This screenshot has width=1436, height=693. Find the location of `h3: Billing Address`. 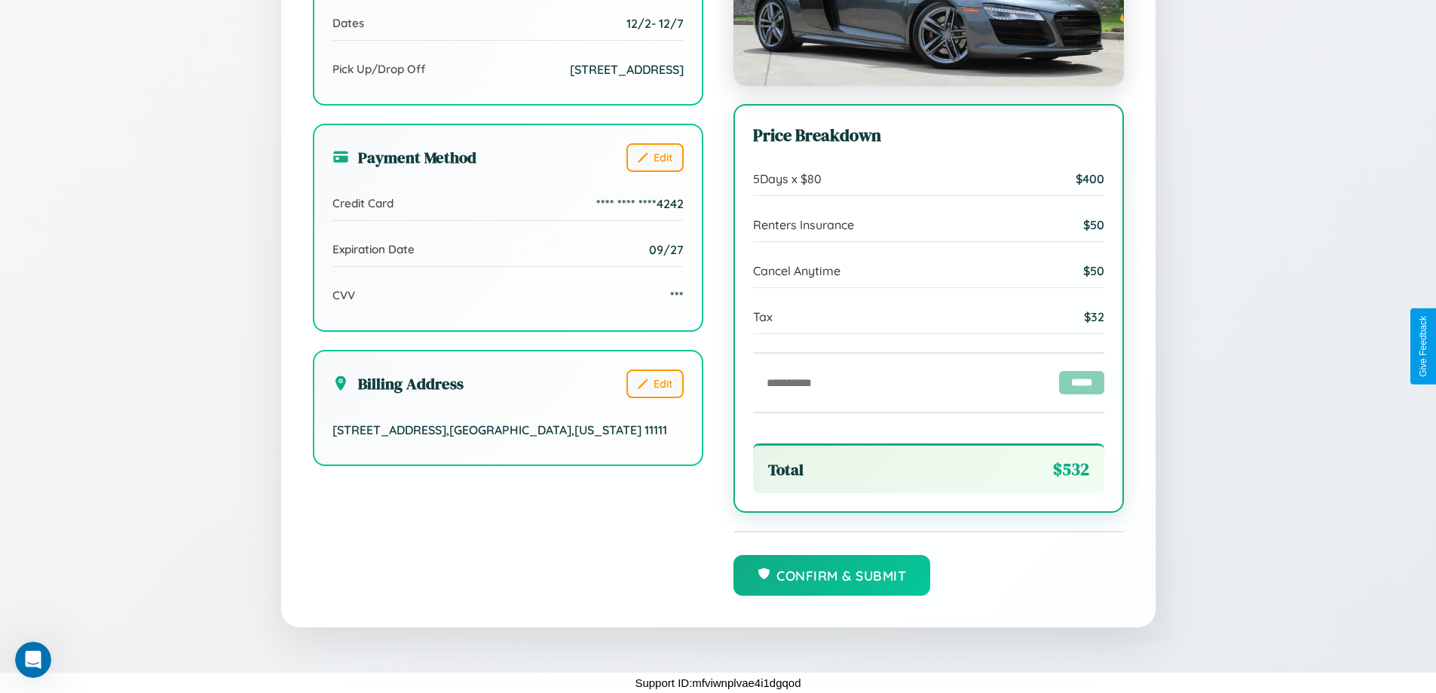

h3: Billing Address is located at coordinates (398, 383).